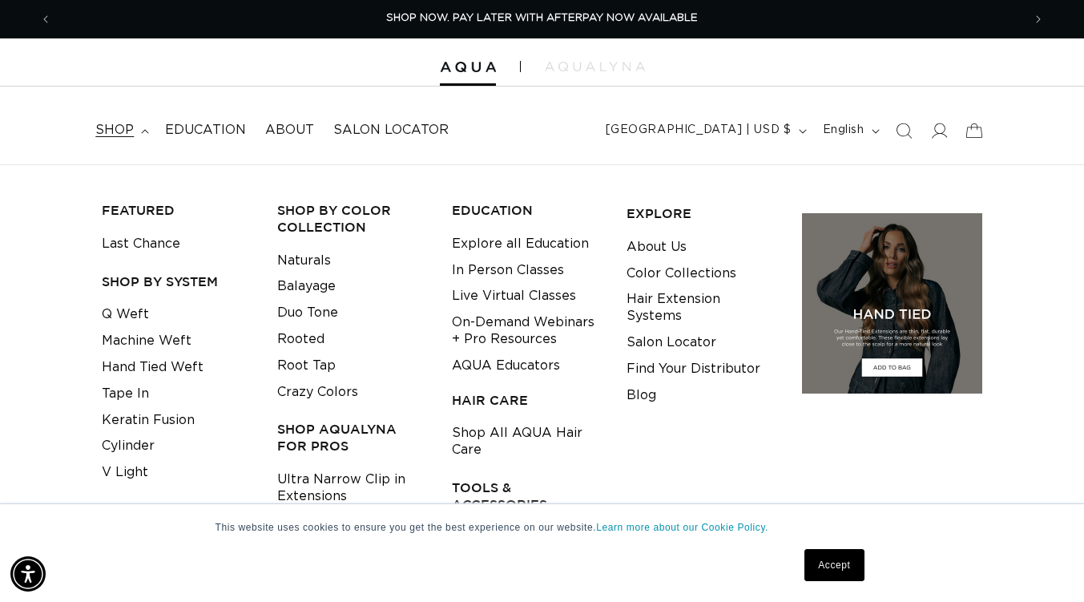 This screenshot has height=602, width=1084. Describe the element at coordinates (205, 130) in the screenshot. I see `a: Education` at that location.